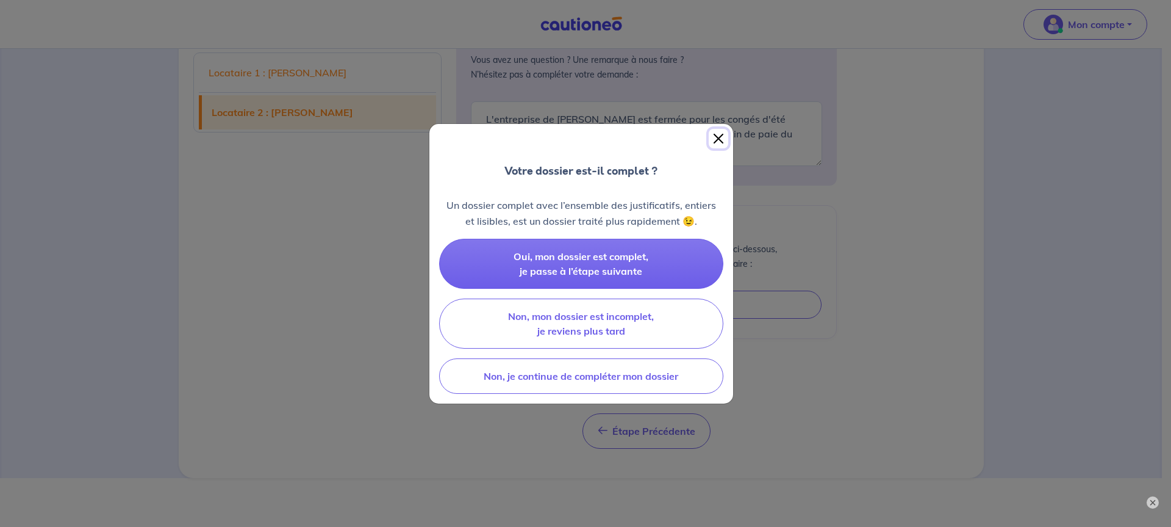 The height and width of the screenshot is (527, 1171). I want to click on span: Non, mon dossier est incomplet, je reviens plus tard, so click(581, 323).